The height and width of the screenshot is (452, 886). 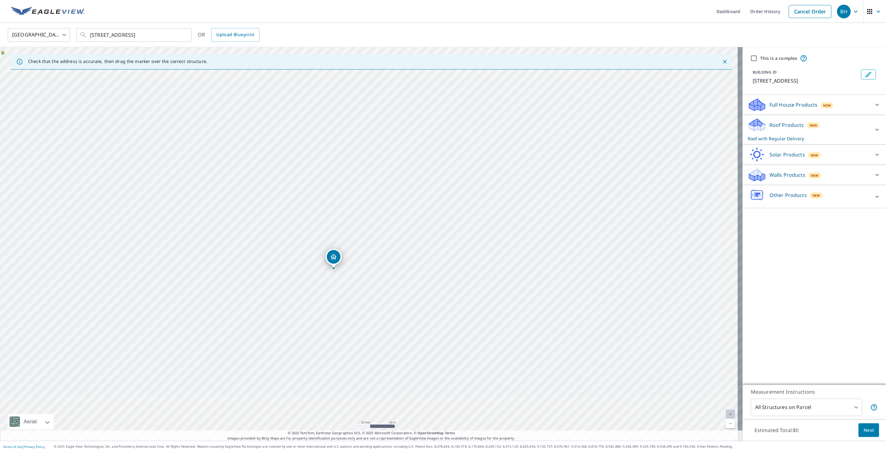 I want to click on div: Dropped pin, building 1, Residential property, 7031 99th St Lubbock, TX 79424, so click(x=334, y=258).